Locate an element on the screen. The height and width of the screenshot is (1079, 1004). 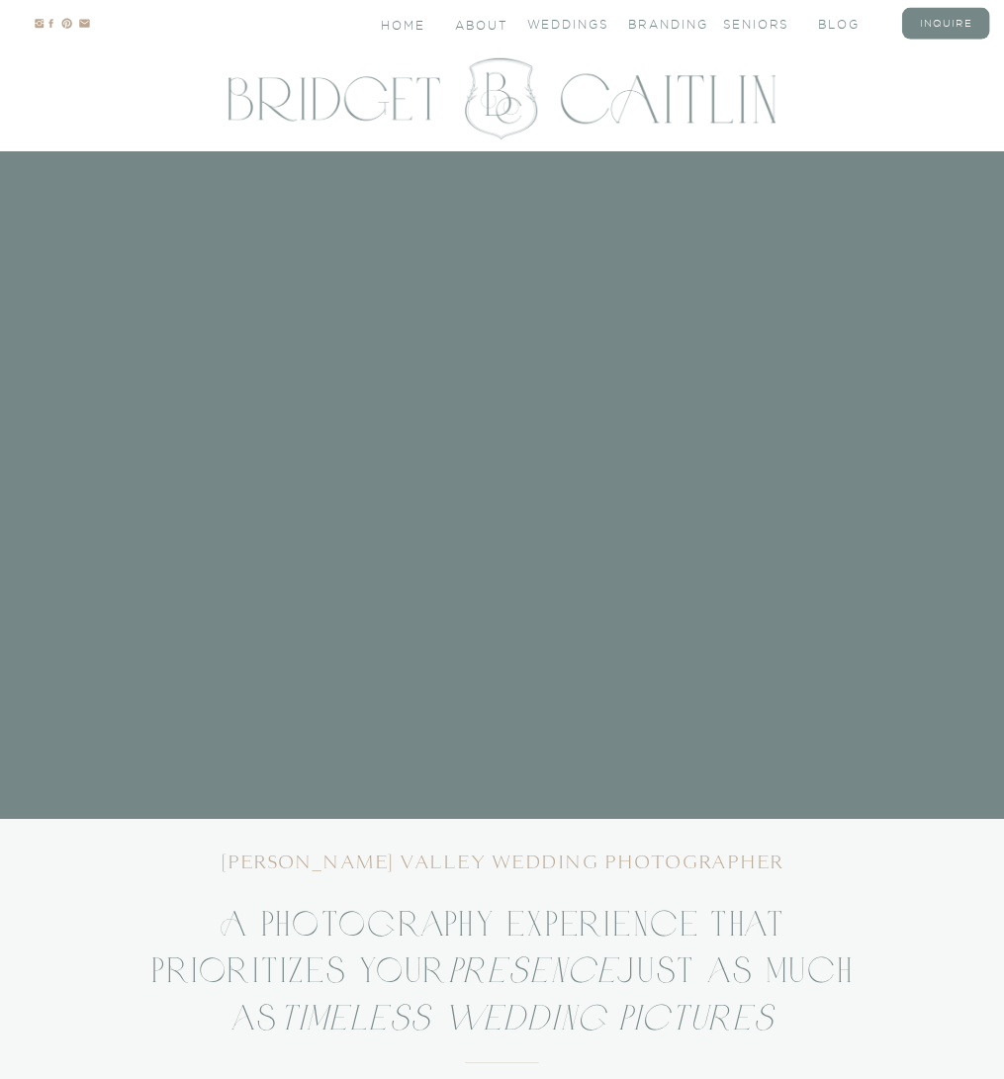
i: presence is located at coordinates (532, 970).